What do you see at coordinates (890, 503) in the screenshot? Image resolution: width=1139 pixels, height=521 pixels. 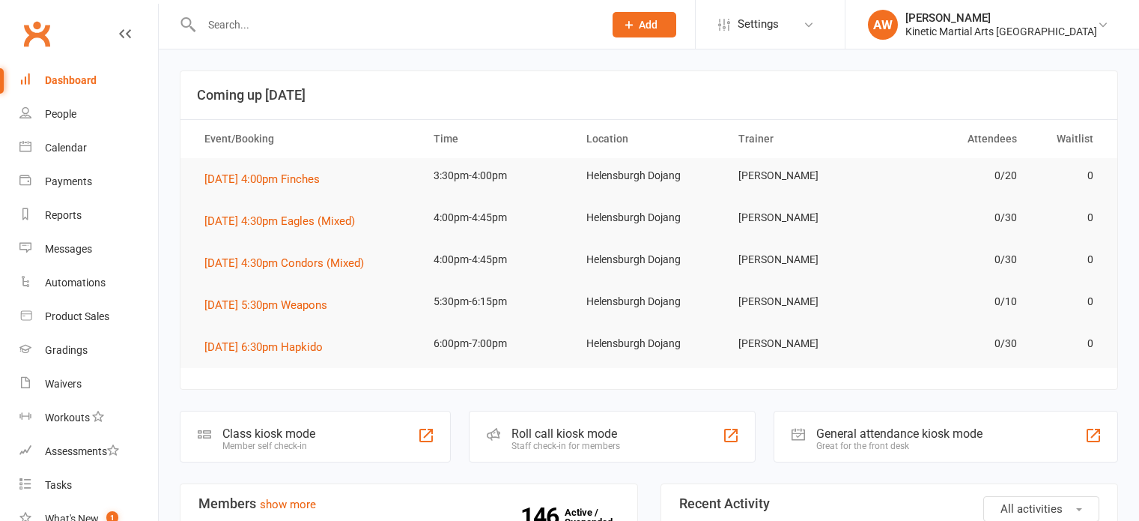 I see `h3: Recent Activity` at bounding box center [890, 503].